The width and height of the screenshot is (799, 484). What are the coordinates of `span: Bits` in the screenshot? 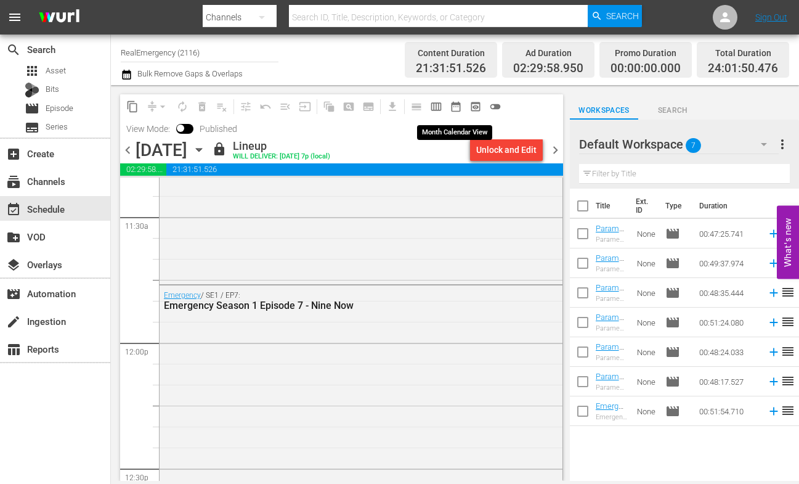 It's located at (52, 89).